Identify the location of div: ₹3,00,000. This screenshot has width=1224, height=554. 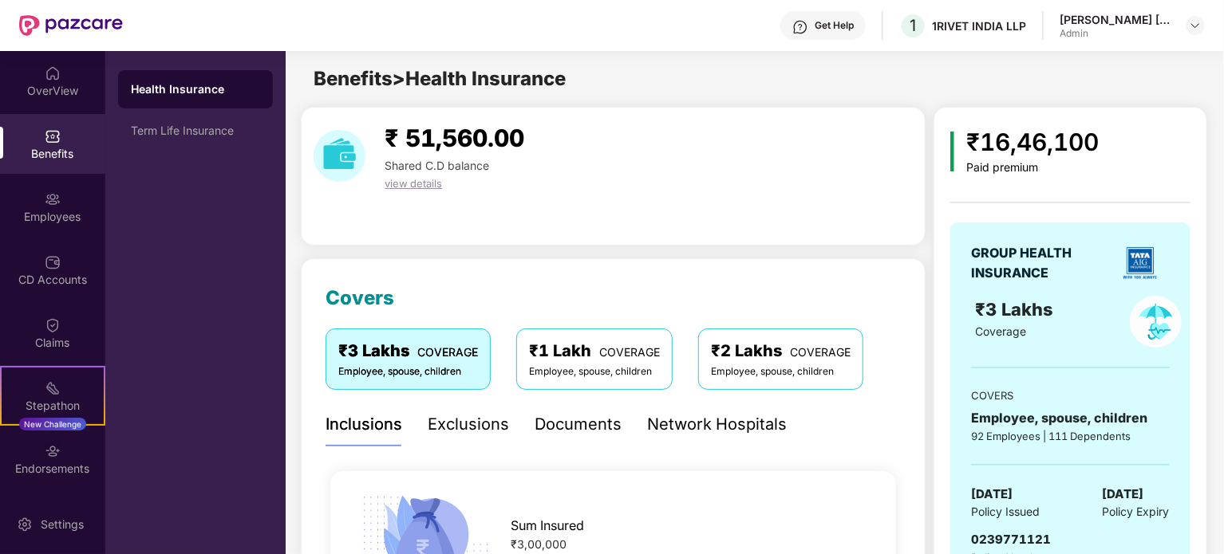
(690, 545).